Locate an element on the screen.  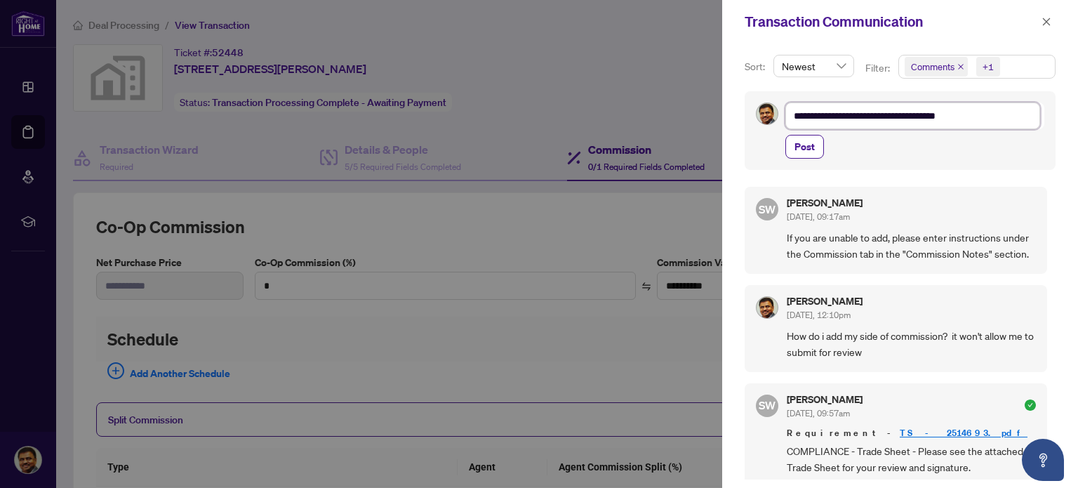
p: Filter: is located at coordinates (879, 68).